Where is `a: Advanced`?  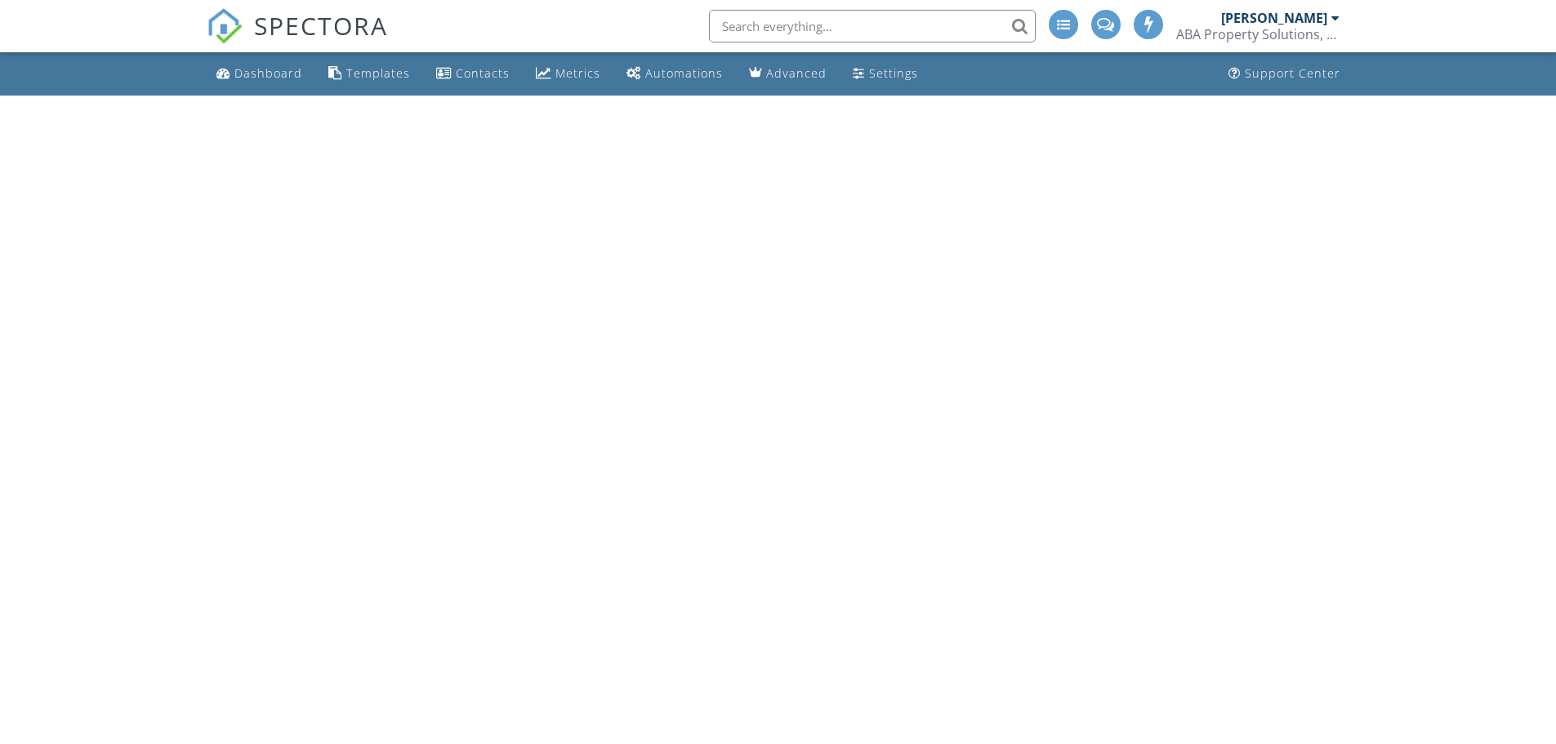 a: Advanced is located at coordinates (787, 74).